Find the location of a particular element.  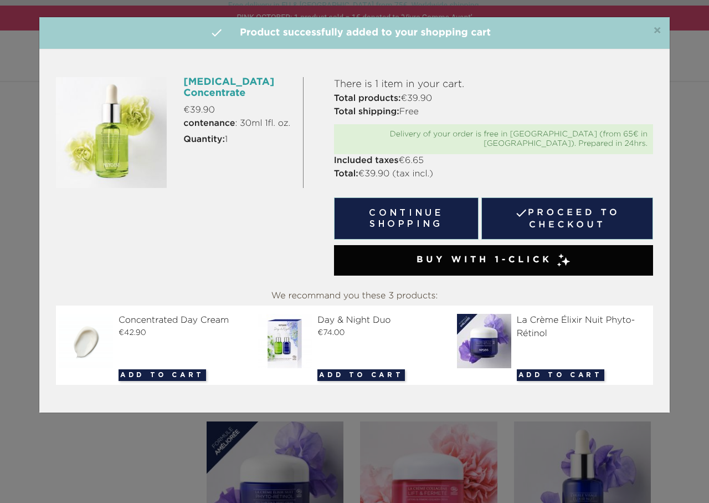

button: Continue shopping is located at coordinates (407, 218).